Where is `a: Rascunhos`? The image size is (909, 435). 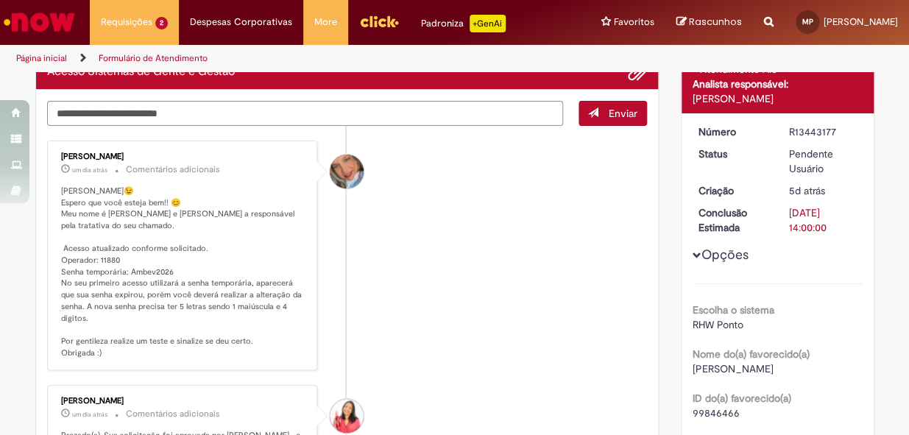 a: Rascunhos is located at coordinates (709, 22).